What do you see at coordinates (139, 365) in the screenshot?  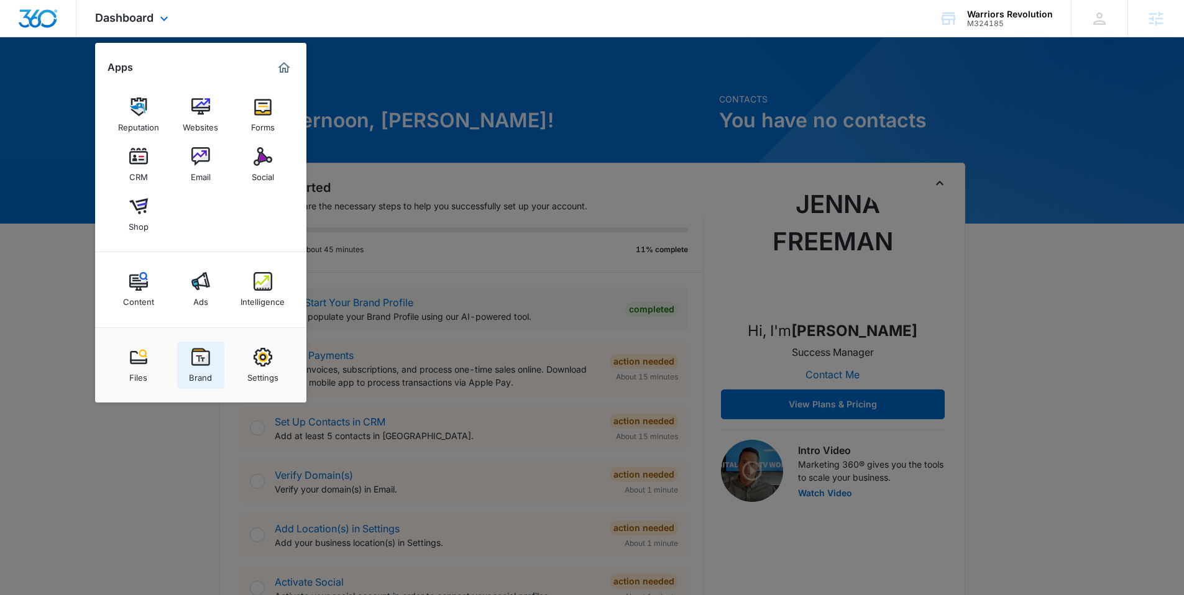 I see `a: Files` at bounding box center [139, 365].